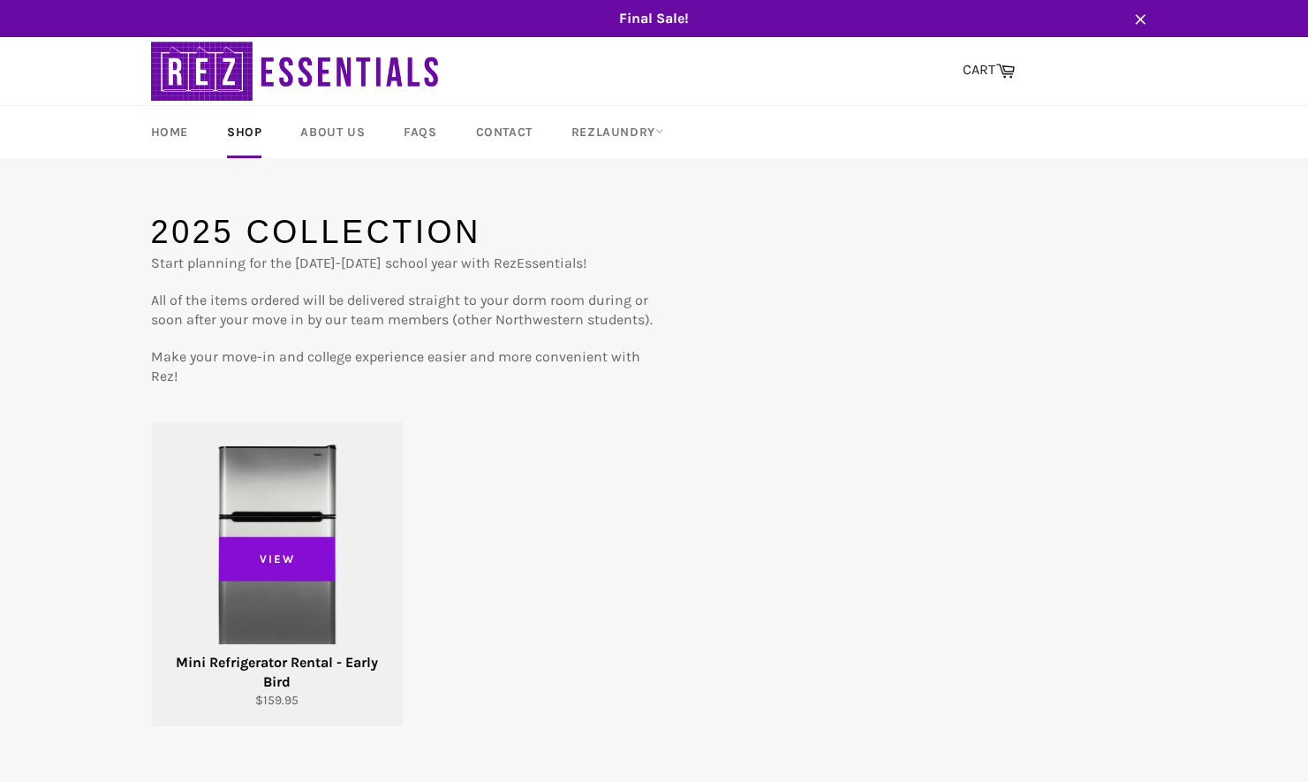  I want to click on p: Make your move-in and college experience easier and more convenient with Rez!, so click(403, 367).